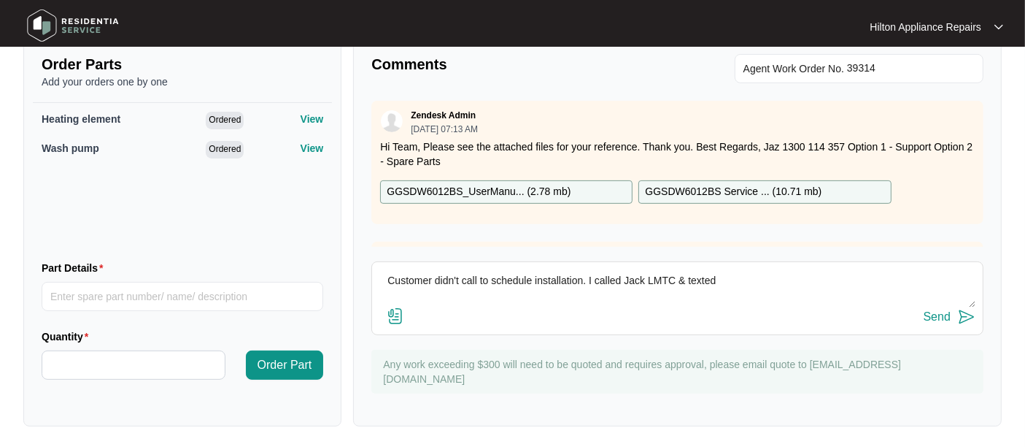  I want to click on img: file-attachment-doc.svg, so click(395, 316).